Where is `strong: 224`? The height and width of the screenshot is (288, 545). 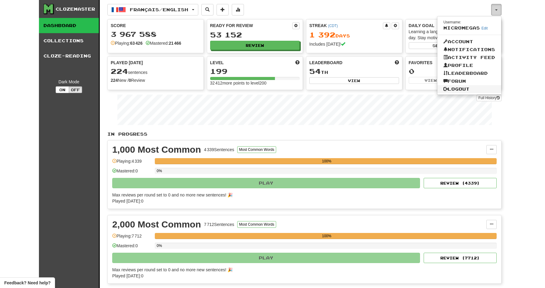 strong: 224 is located at coordinates (114, 80).